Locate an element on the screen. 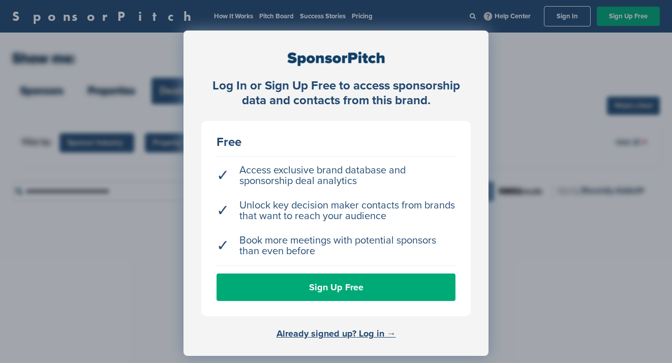  li: Unlock key decision maker contacts from brands that want to reach your audience is located at coordinates (336, 211).